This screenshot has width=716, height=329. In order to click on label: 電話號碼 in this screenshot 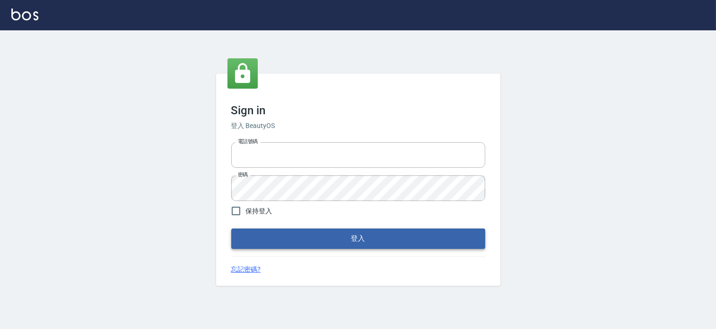, I will do `click(248, 141)`.